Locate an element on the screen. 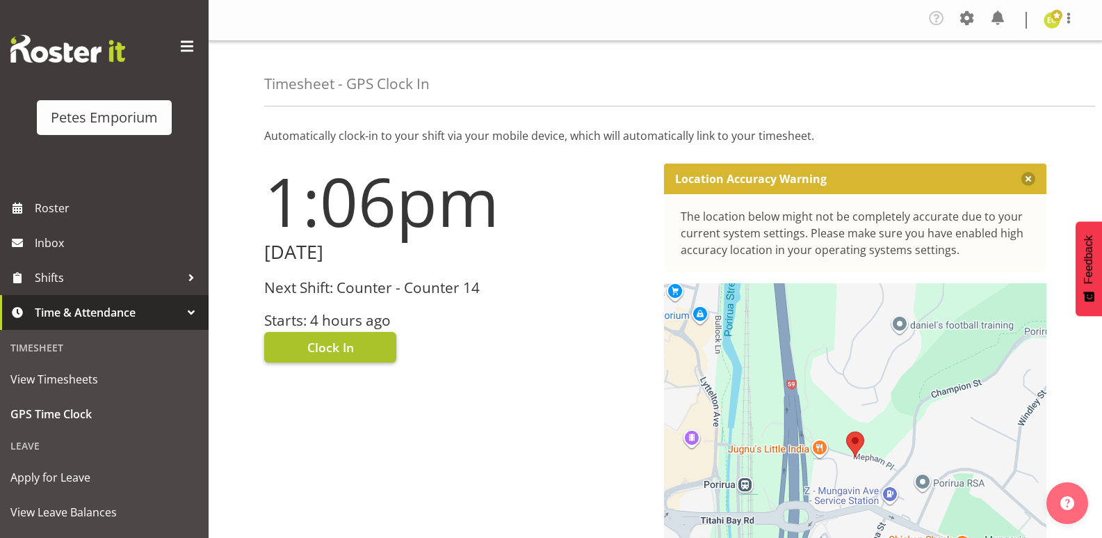 This screenshot has height=538, width=1102. span: Apply for Leave is located at coordinates (104, 477).